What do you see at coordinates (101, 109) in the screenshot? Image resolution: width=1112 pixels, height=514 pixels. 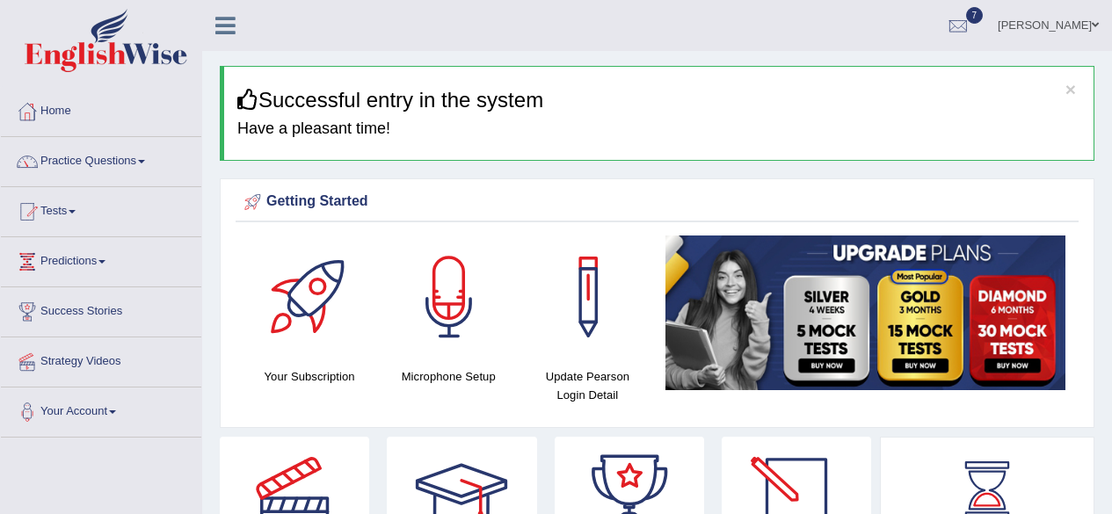 I see `a: Home` at bounding box center [101, 109].